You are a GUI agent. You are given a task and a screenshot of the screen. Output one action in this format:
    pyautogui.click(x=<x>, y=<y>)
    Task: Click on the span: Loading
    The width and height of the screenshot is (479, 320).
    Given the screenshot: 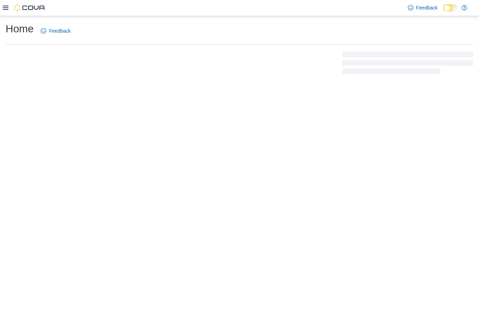 What is the action you would take?
    pyautogui.click(x=408, y=64)
    